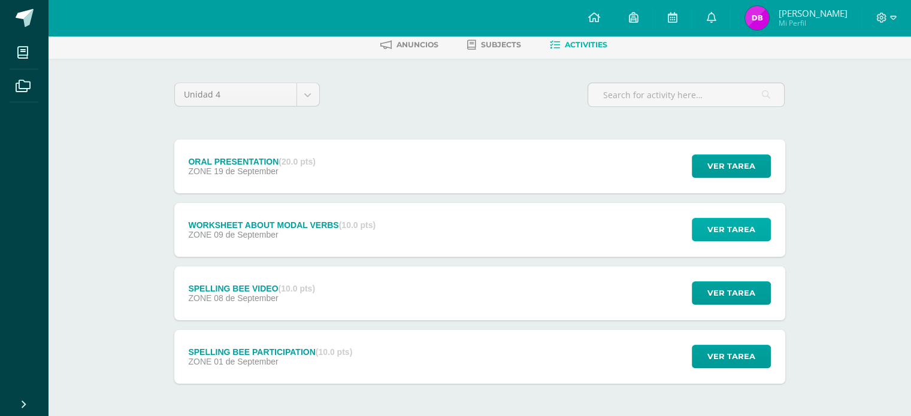  Describe the element at coordinates (686, 95) in the screenshot. I see `input: Search for activity here…` at that location.